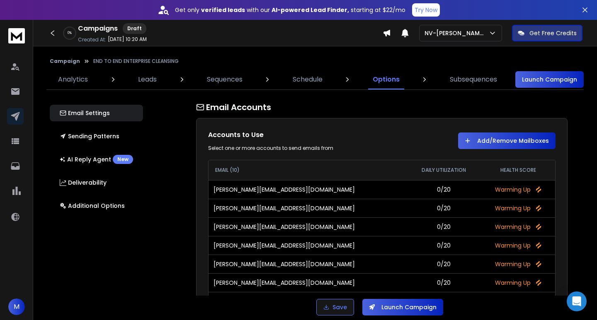 Image resolution: width=597 pixels, height=320 pixels. What do you see at coordinates (443, 170) in the screenshot?
I see `th: DAILY UTILIZATION` at bounding box center [443, 170].